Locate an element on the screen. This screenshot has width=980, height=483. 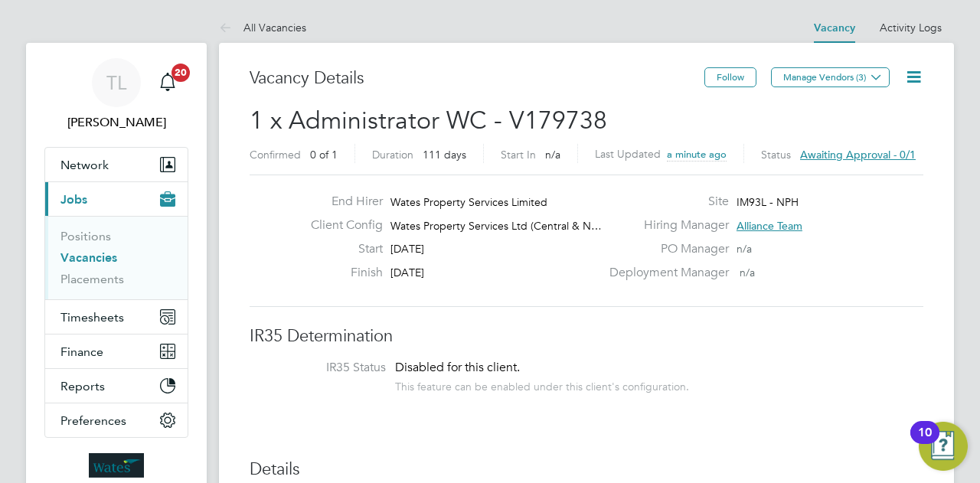
span: Preferences is located at coordinates (93, 420).